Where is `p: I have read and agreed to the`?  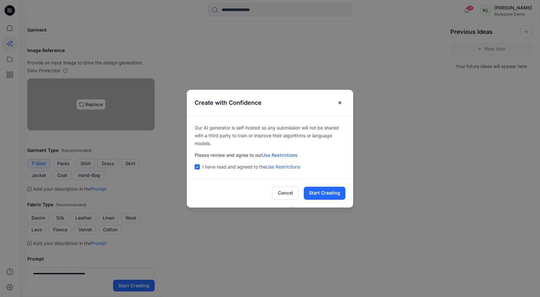 p: I have read and agreed to the is located at coordinates (251, 167).